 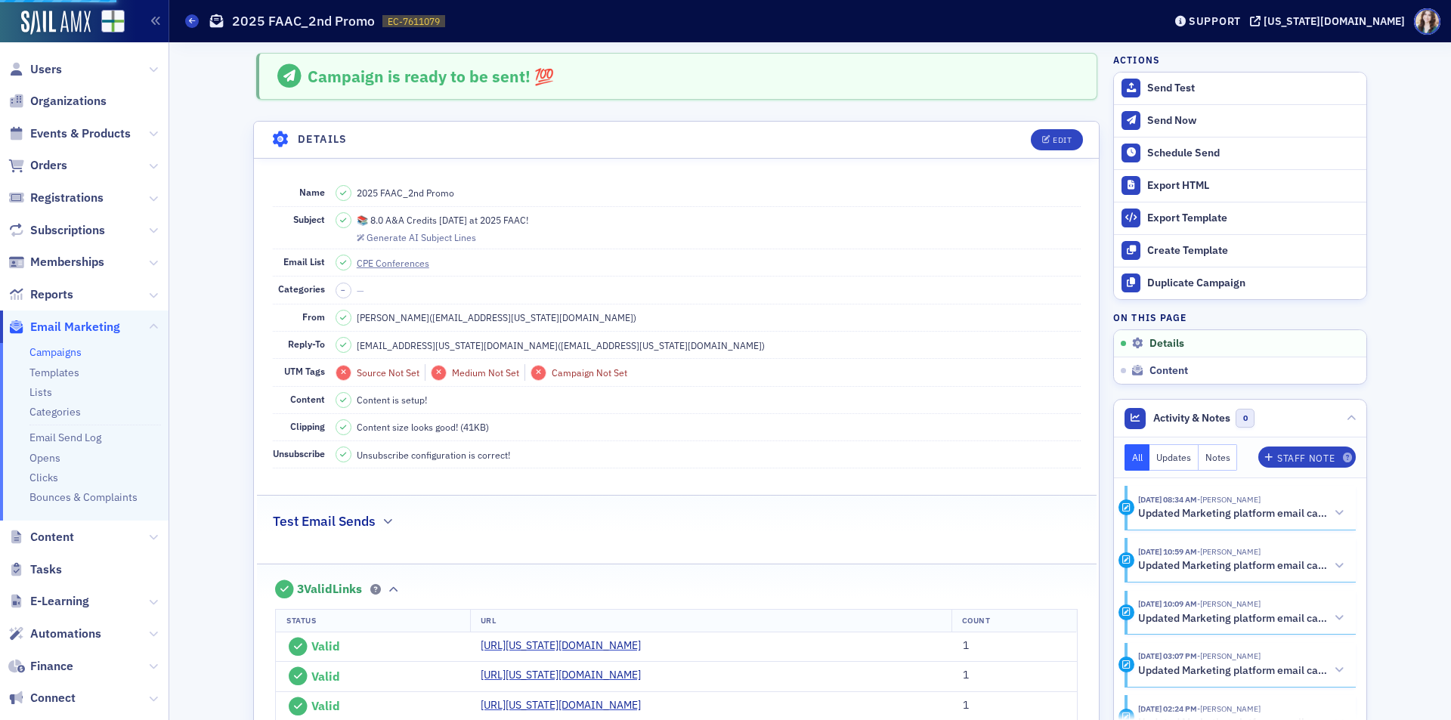 I want to click on span: Memberships, so click(x=67, y=262).